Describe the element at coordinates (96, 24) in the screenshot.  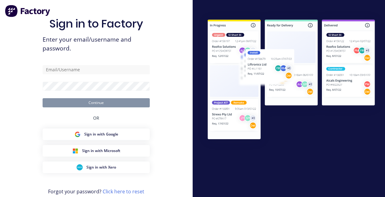
I see `h1: Sign in to Factory` at that location.